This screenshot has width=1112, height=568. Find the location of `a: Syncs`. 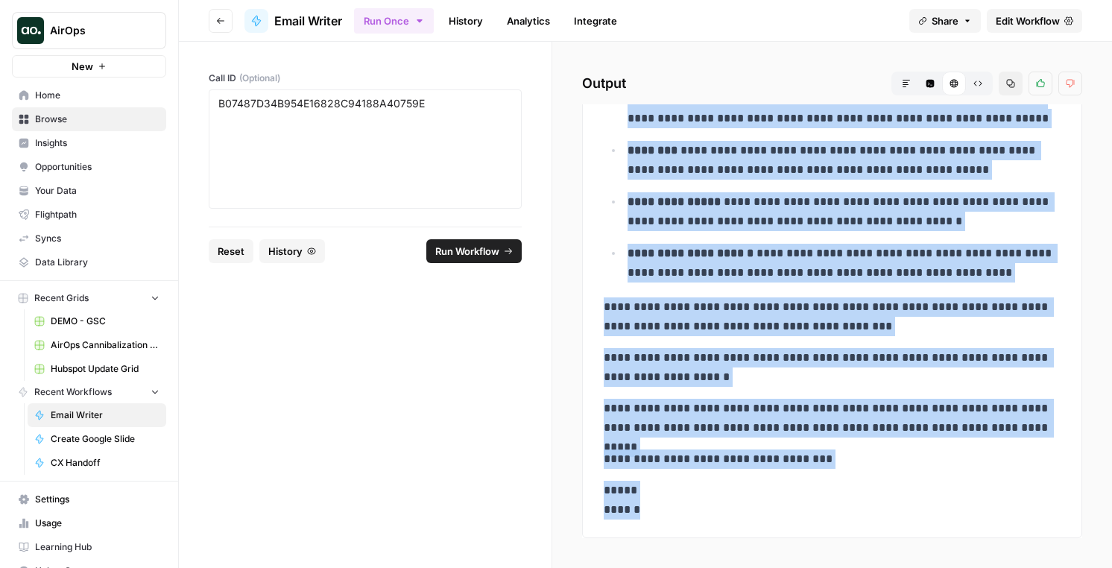

a: Syncs is located at coordinates (89, 238).